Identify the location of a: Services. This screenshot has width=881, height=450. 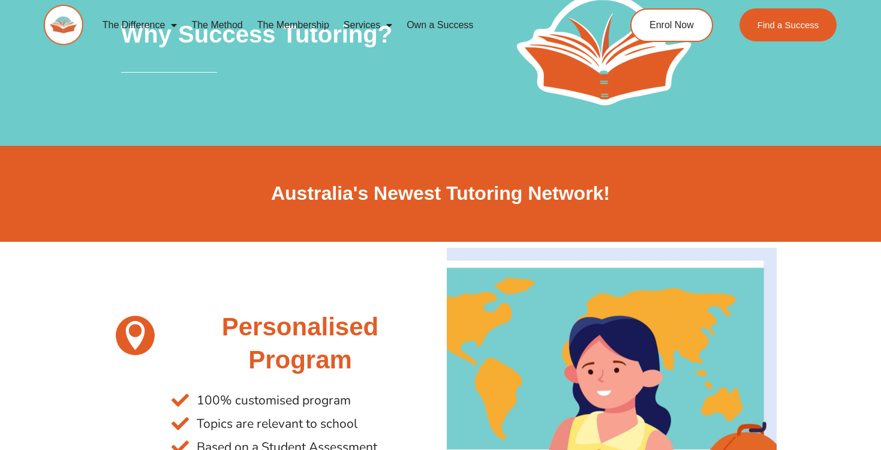
(368, 25).